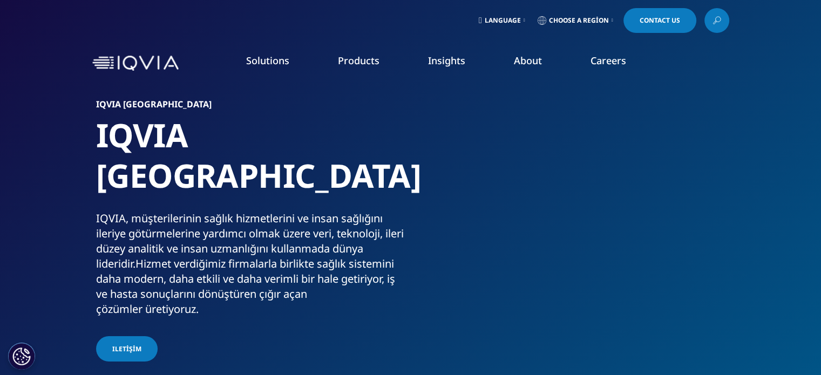  What do you see at coordinates (608, 60) in the screenshot?
I see `a: Careers` at bounding box center [608, 60].